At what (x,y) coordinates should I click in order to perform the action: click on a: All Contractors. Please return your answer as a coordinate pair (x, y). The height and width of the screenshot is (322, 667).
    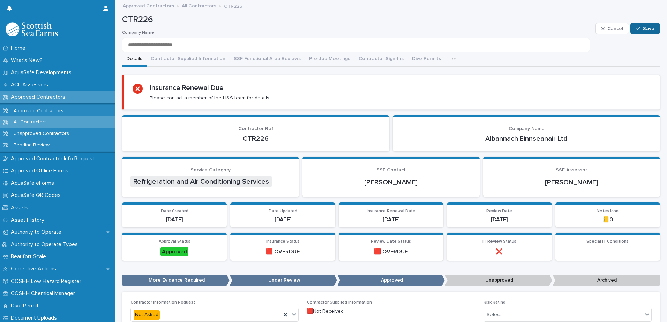
    Looking at the image, I should click on (199, 5).